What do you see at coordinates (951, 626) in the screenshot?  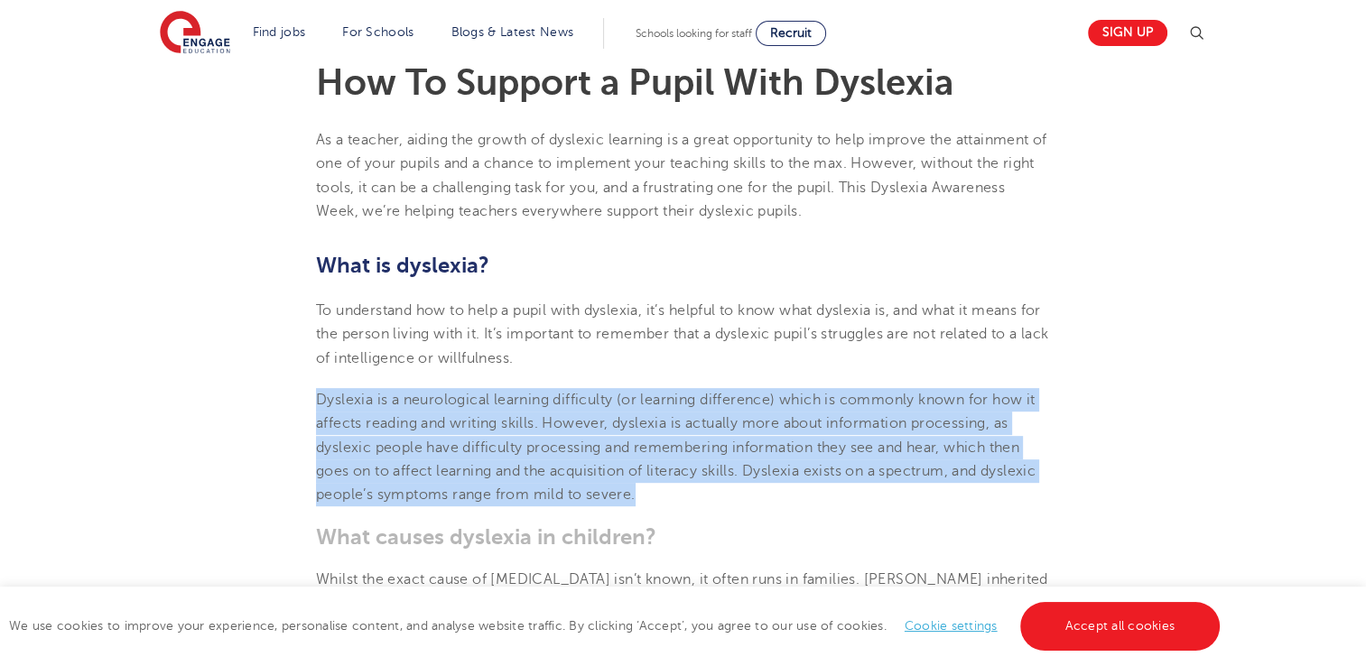 I see `a: Cookie settings` at bounding box center [951, 626].